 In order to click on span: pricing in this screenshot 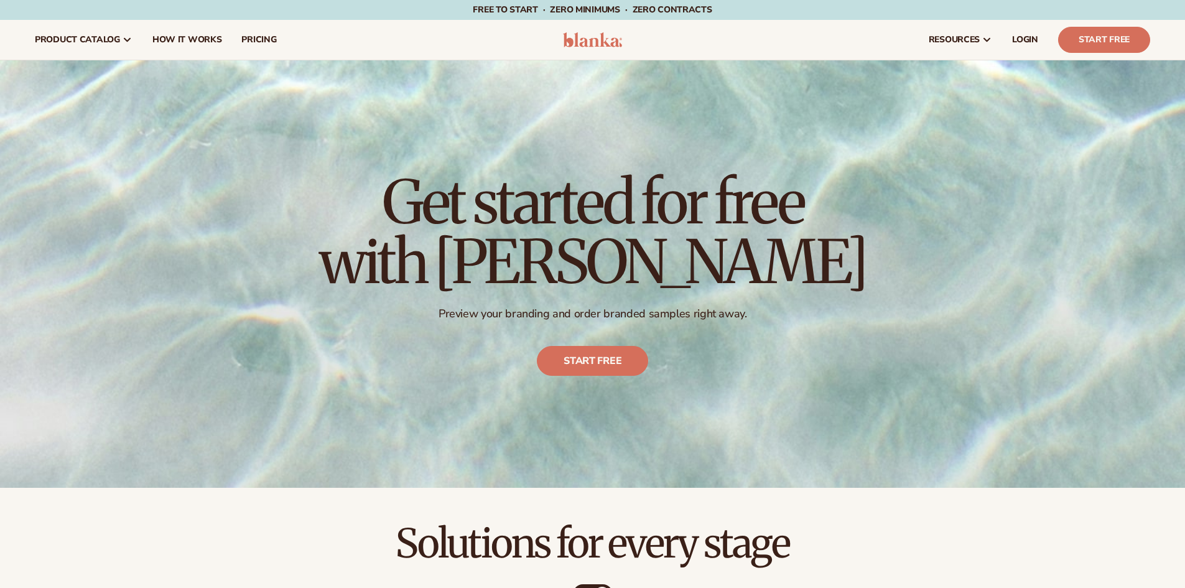, I will do `click(259, 40)`.